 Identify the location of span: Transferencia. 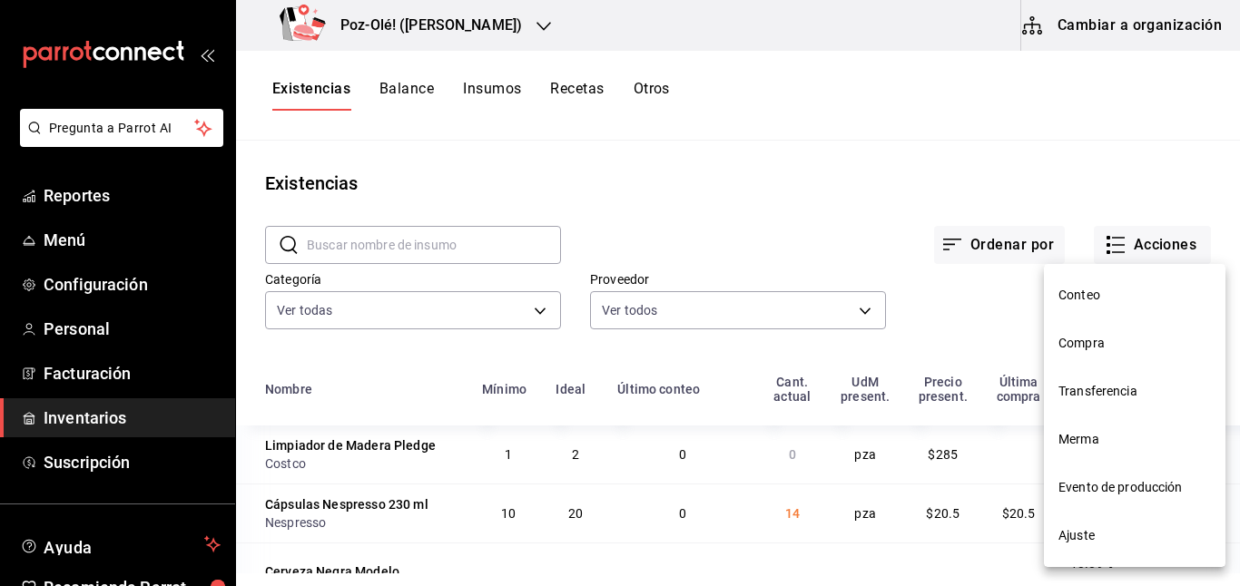
(1135, 391).